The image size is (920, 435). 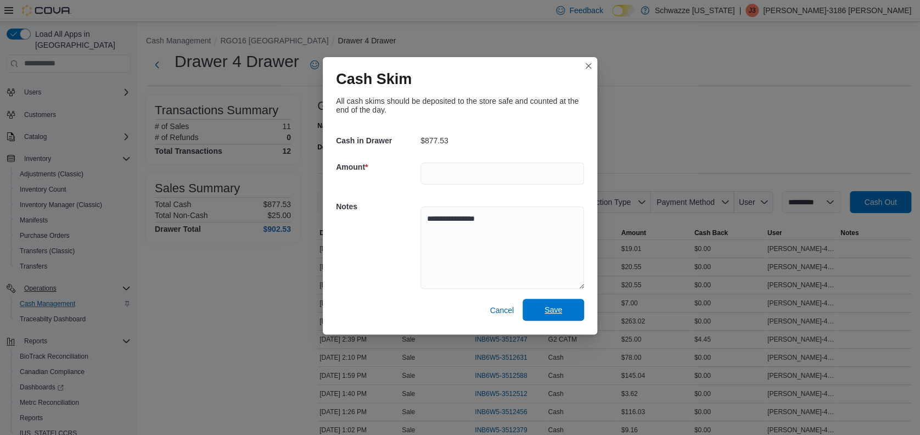 I want to click on h1: Cash Skim, so click(x=374, y=79).